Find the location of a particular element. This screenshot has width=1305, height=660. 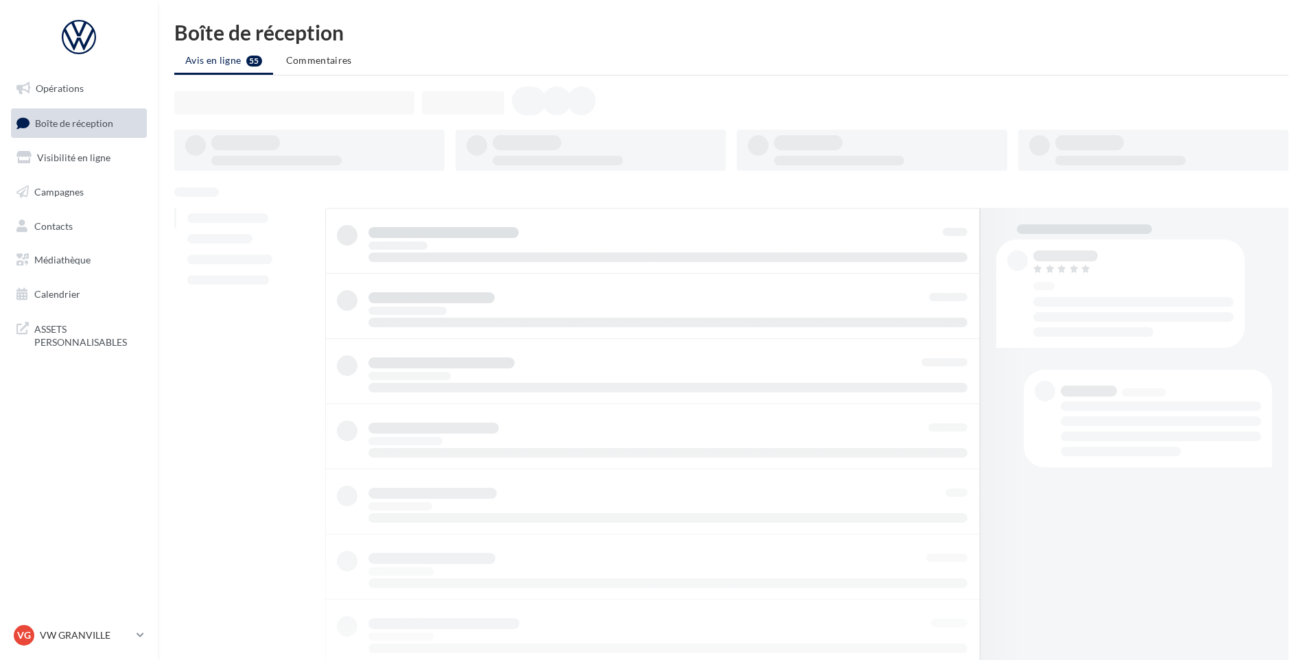

a: Opérations is located at coordinates (79, 88).